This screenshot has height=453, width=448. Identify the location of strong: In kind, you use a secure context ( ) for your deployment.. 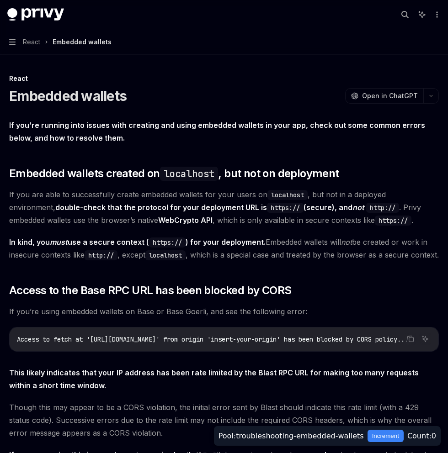
(137, 242).